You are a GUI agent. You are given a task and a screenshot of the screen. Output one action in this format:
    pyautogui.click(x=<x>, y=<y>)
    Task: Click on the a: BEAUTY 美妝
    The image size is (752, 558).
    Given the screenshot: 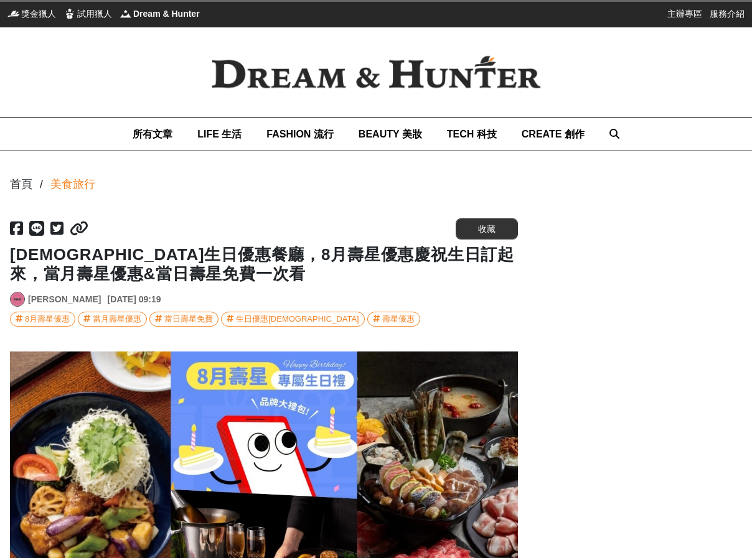 What is the action you would take?
    pyautogui.click(x=390, y=134)
    